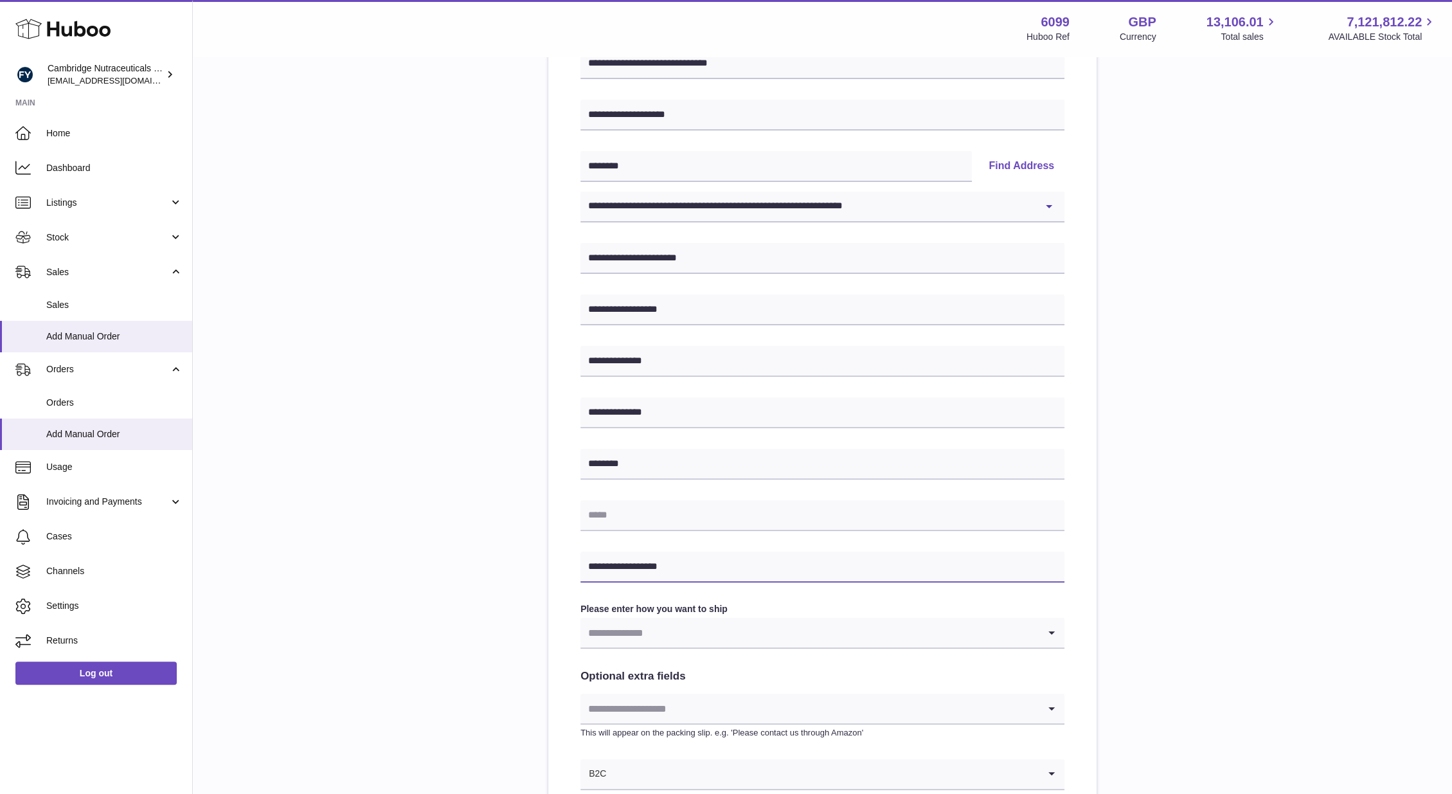  What do you see at coordinates (96, 673) in the screenshot?
I see `a: Log out` at bounding box center [96, 673].